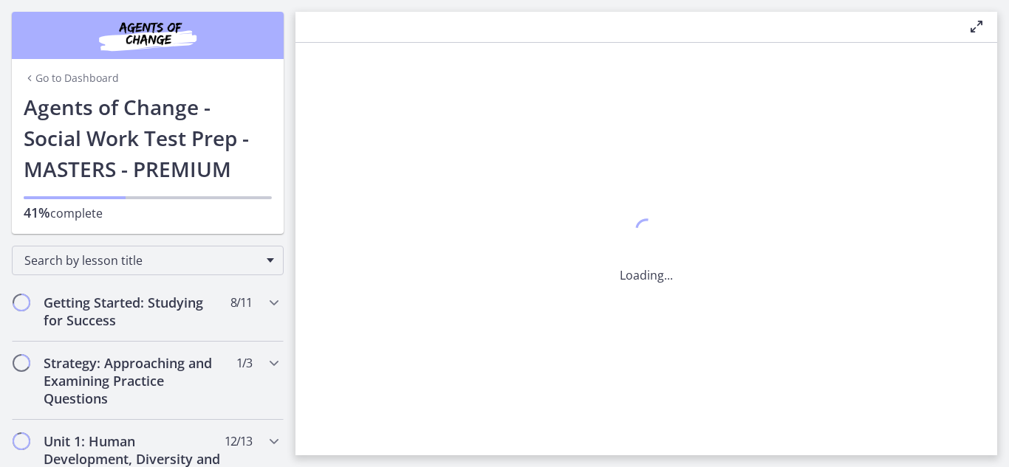 This screenshot has width=1009, height=467. I want to click on div: 1, so click(646, 232).